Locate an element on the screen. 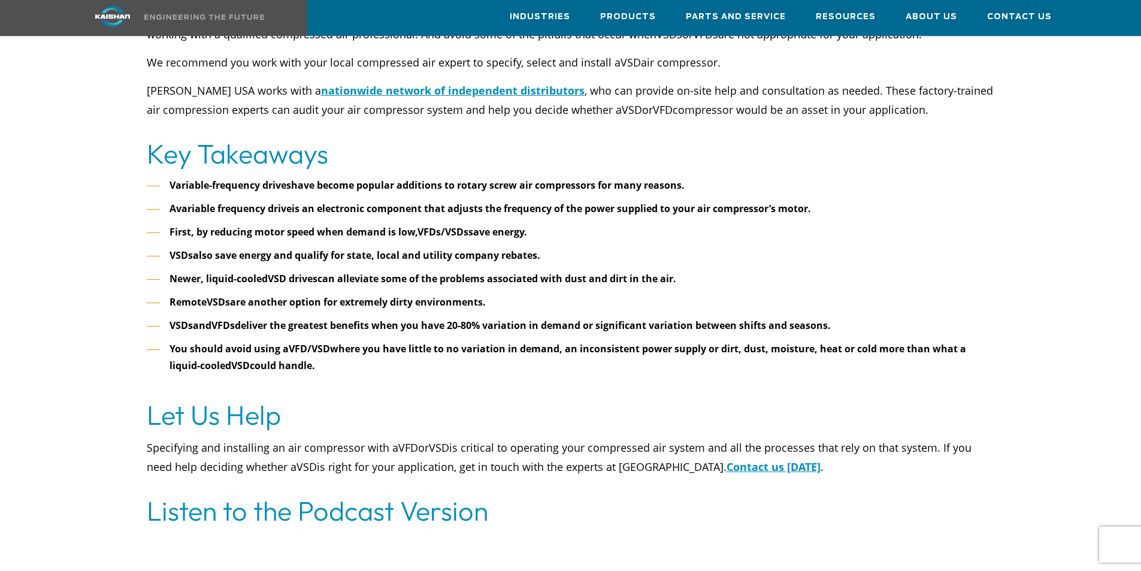 This screenshot has width=1141, height=571. b: Remote is located at coordinates (188, 302).